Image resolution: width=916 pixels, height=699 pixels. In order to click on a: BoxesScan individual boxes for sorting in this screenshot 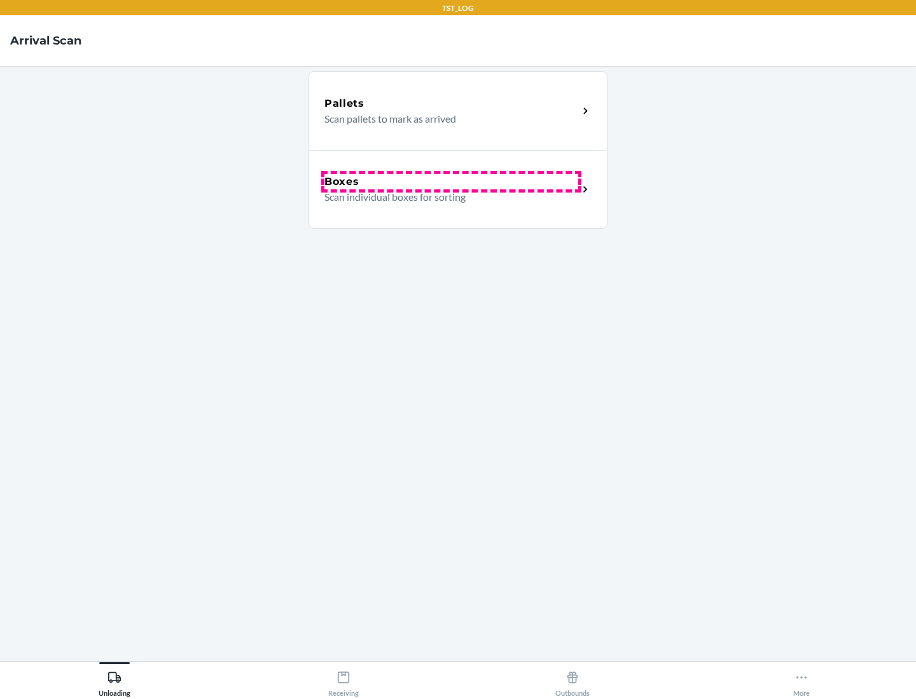, I will do `click(458, 189)`.